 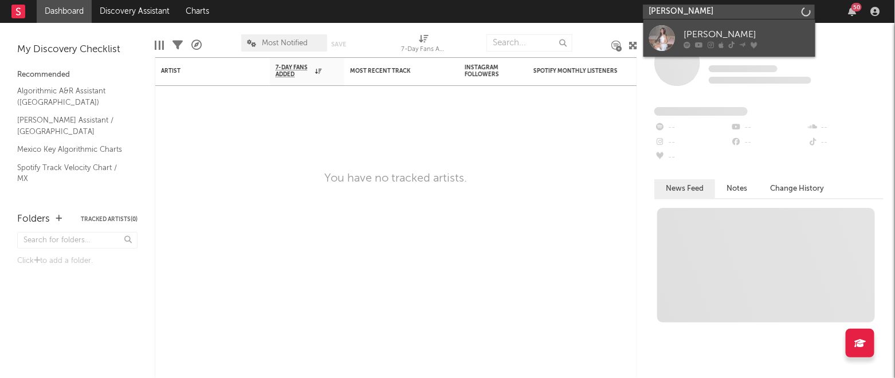 What do you see at coordinates (576, 71) in the screenshot?
I see `div: Spotify Monthly Listeners` at bounding box center [576, 71].